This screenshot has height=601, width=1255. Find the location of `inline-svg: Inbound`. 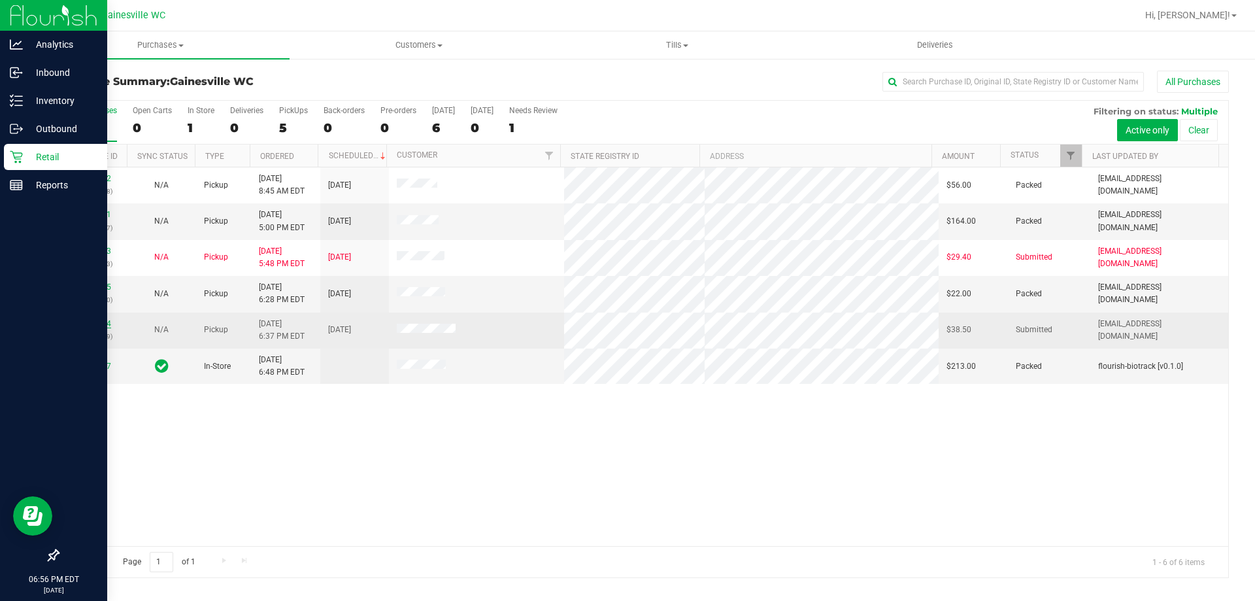

inline-svg: Inbound is located at coordinates (16, 73).